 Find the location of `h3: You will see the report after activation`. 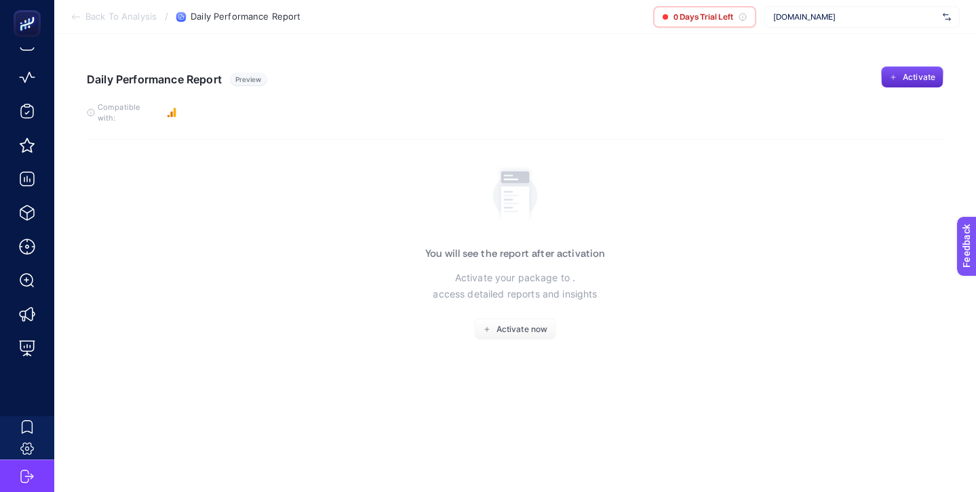

h3: You will see the report after activation is located at coordinates (515, 254).